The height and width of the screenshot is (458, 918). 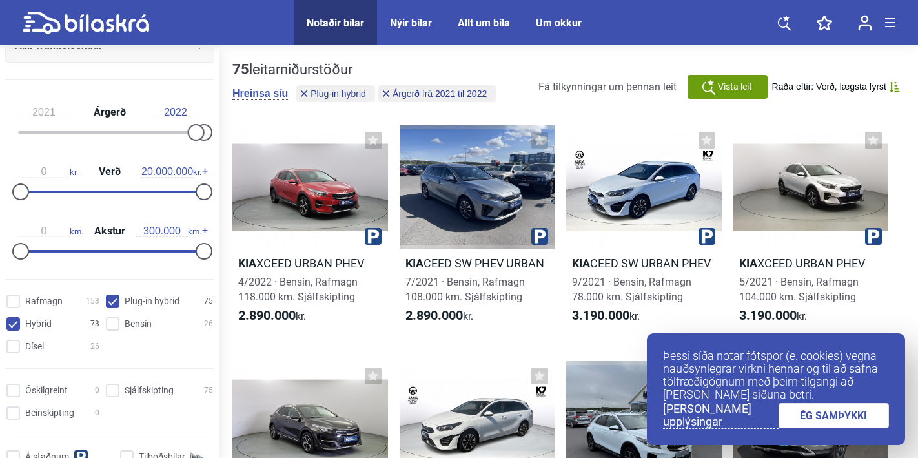 I want to click on span: Beinskipting, so click(x=50, y=412).